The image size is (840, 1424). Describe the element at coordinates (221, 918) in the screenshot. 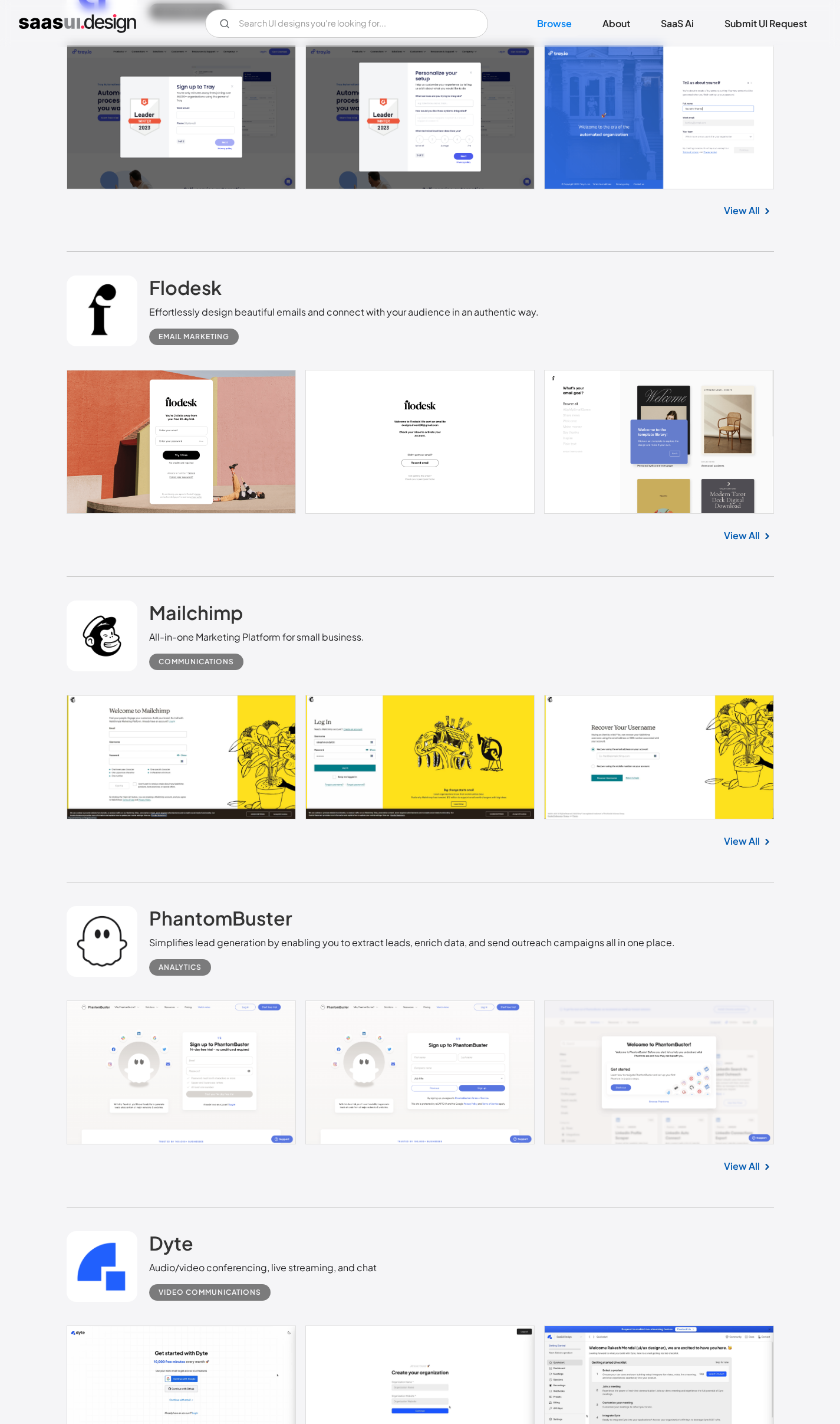

I see `h2: PhantomBuster` at that location.